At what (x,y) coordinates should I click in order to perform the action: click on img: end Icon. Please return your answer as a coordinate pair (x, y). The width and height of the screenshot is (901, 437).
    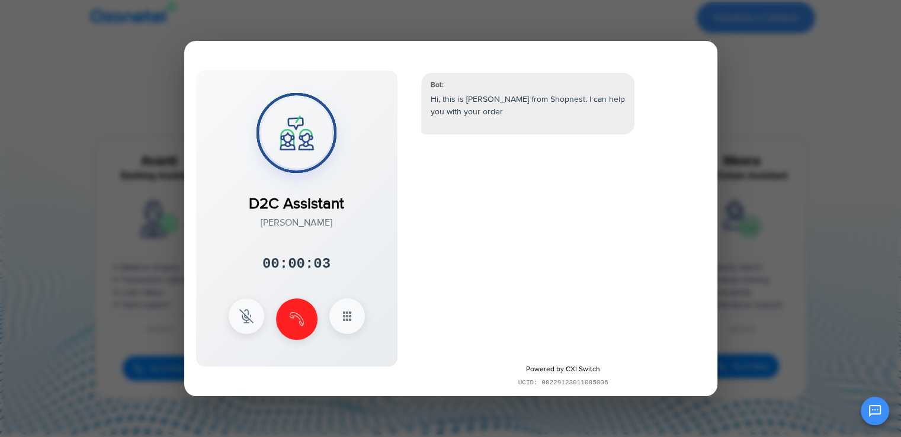
    Looking at the image, I should click on (297, 319).